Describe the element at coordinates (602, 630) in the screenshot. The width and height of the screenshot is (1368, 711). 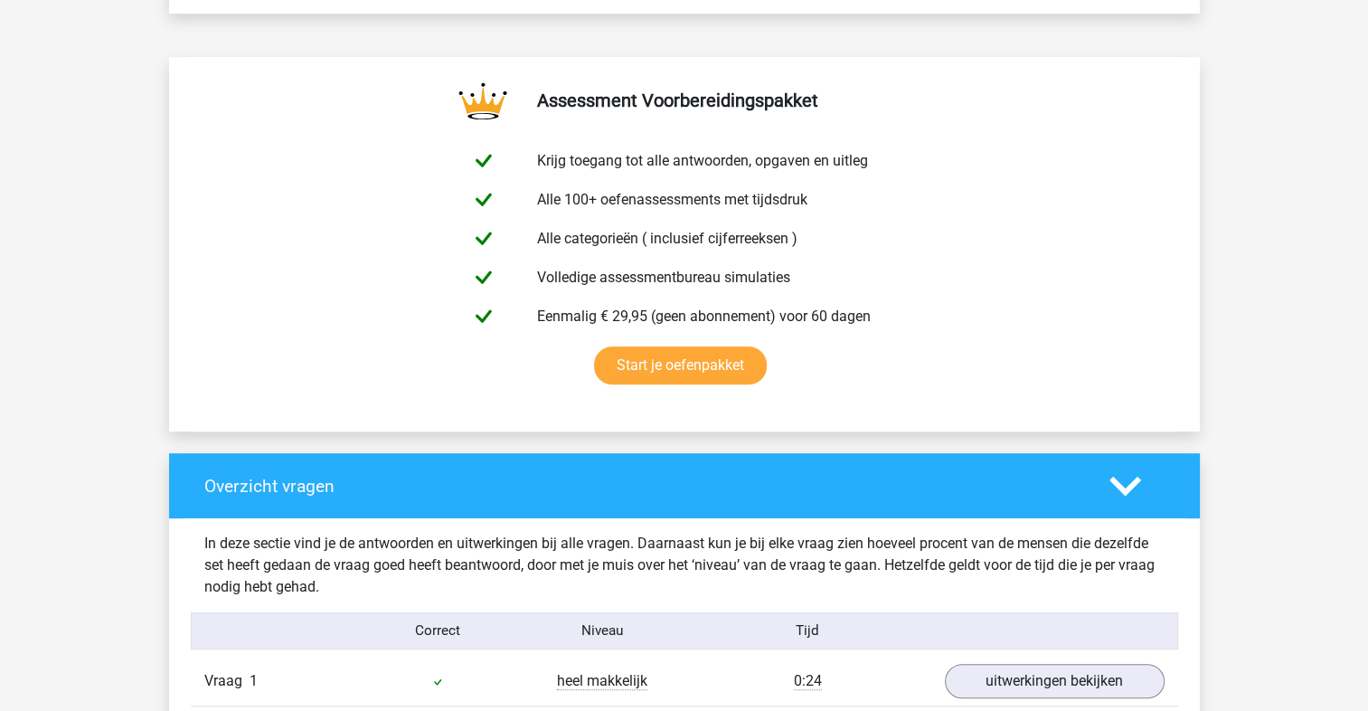
I see `div: Niveau` at that location.